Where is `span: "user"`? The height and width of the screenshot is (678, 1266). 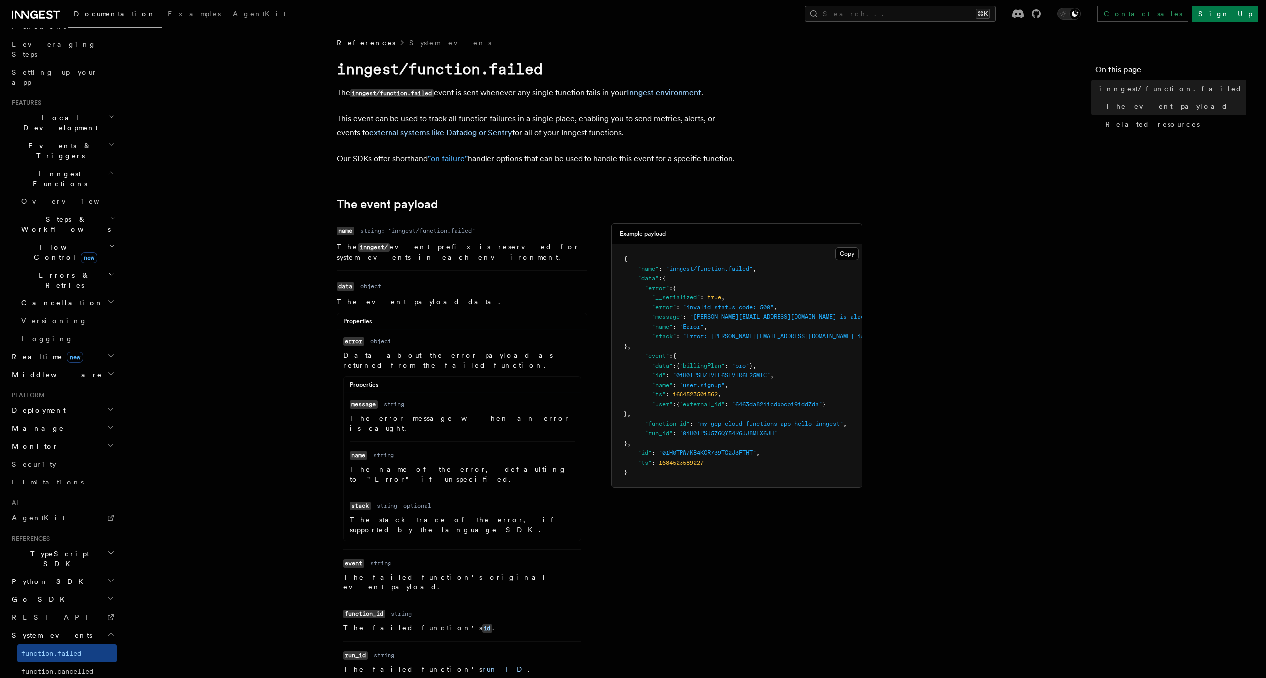 span: "user" is located at coordinates (662, 404).